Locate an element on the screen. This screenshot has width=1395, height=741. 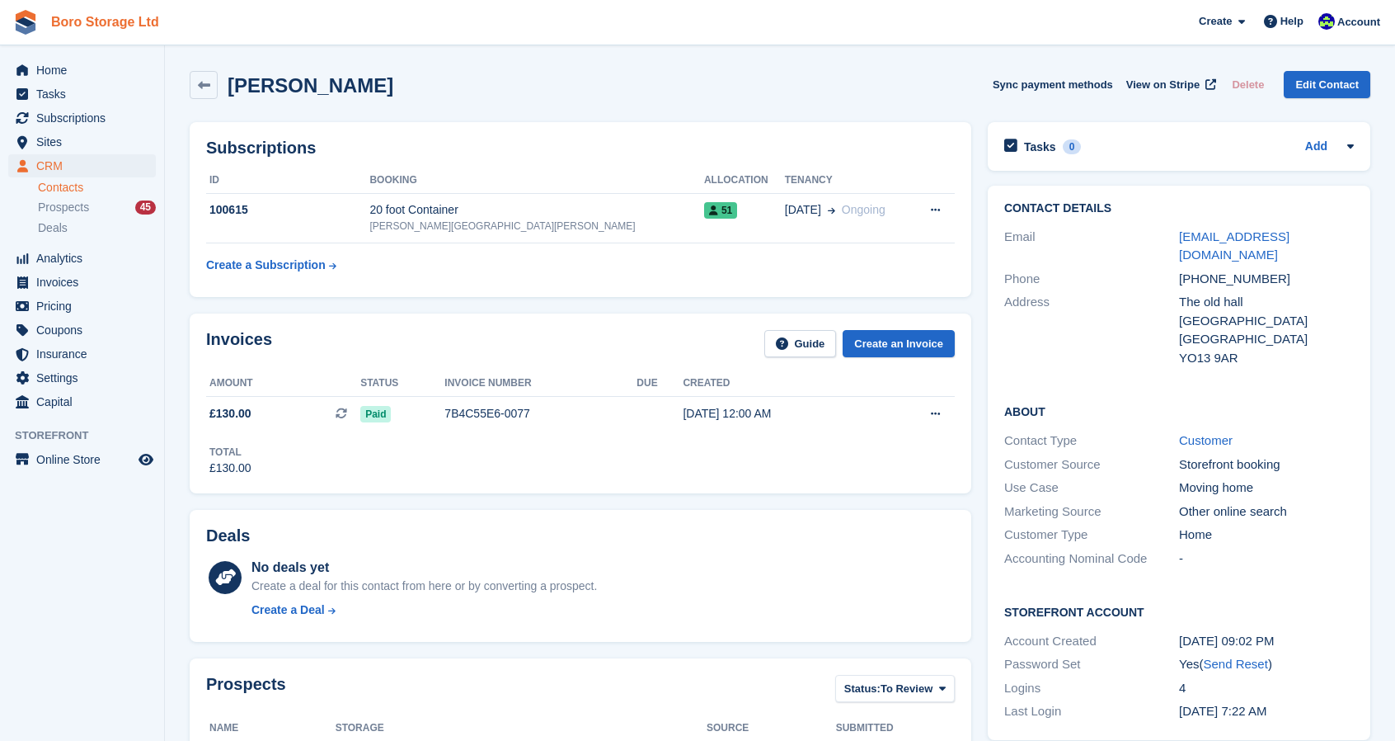
th: Due is located at coordinates (660, 384).